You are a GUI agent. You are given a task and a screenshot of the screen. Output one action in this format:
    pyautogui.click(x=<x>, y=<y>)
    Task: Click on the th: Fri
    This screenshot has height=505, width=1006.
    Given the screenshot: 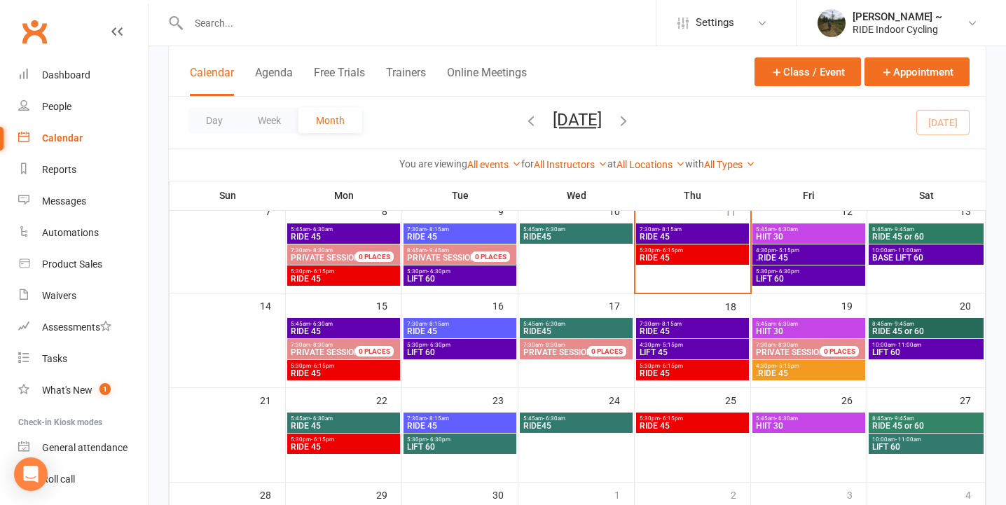 What is the action you would take?
    pyautogui.click(x=809, y=195)
    